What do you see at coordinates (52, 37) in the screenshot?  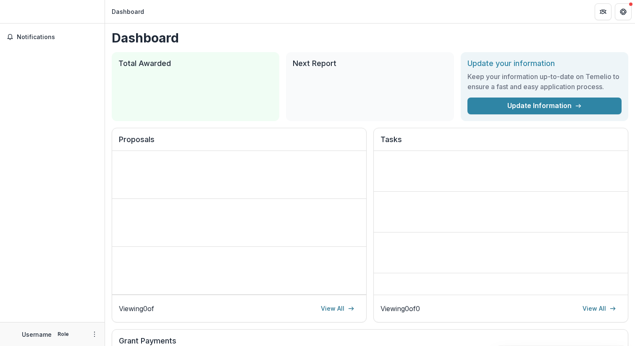 I see `button: Notifications` at bounding box center [52, 37].